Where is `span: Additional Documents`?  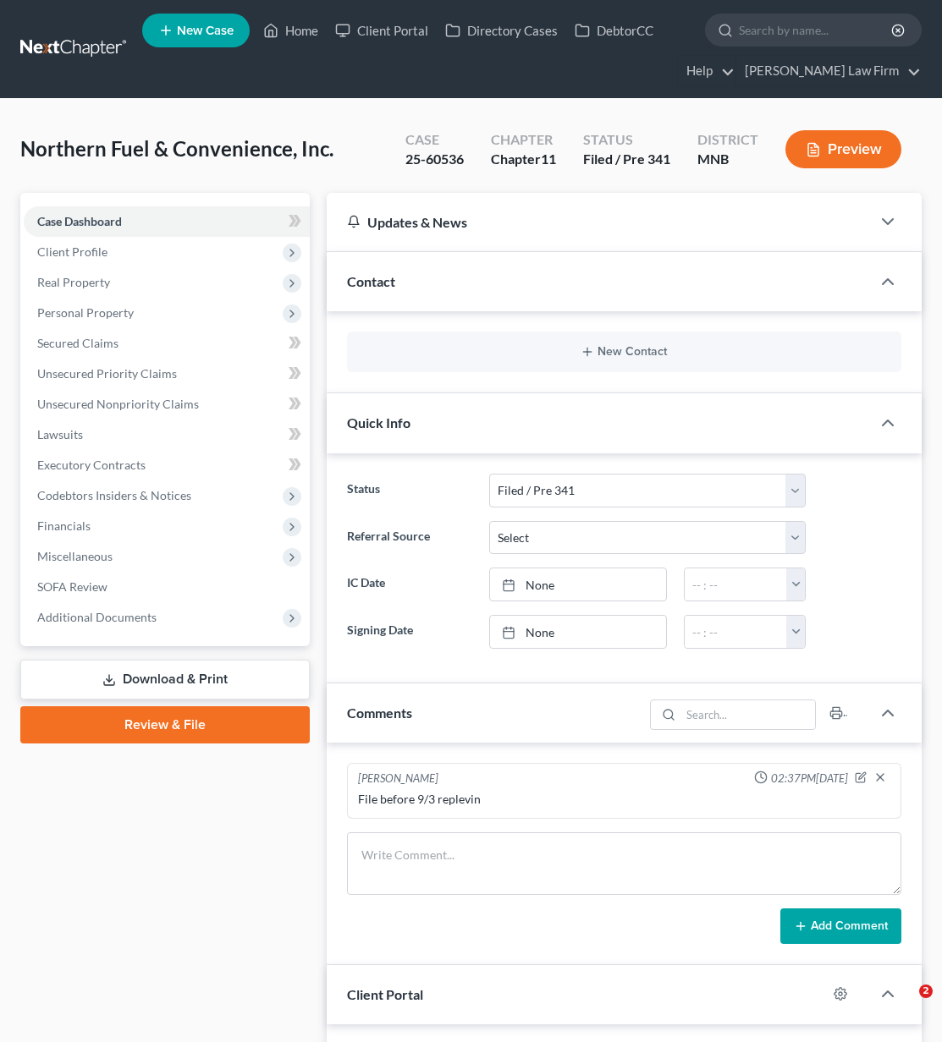 span: Additional Documents is located at coordinates (96, 617).